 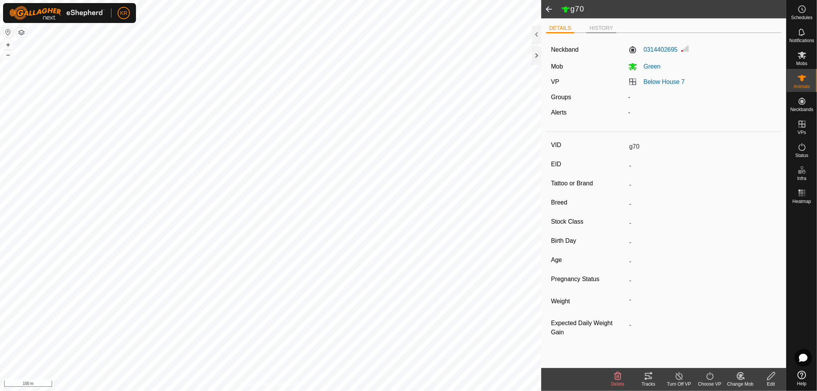 What do you see at coordinates (589, 145) in the screenshot?
I see `label: VID` at bounding box center [589, 145].